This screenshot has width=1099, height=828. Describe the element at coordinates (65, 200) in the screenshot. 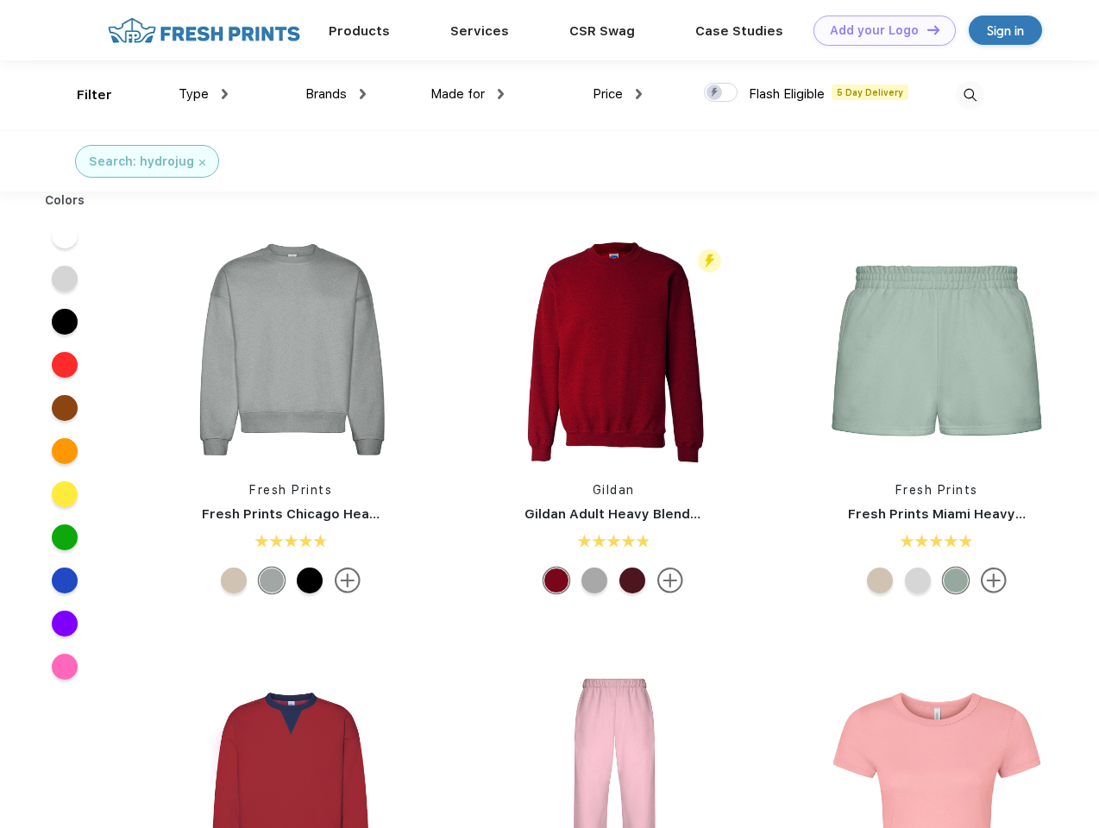

I see `div: Colors` at that location.